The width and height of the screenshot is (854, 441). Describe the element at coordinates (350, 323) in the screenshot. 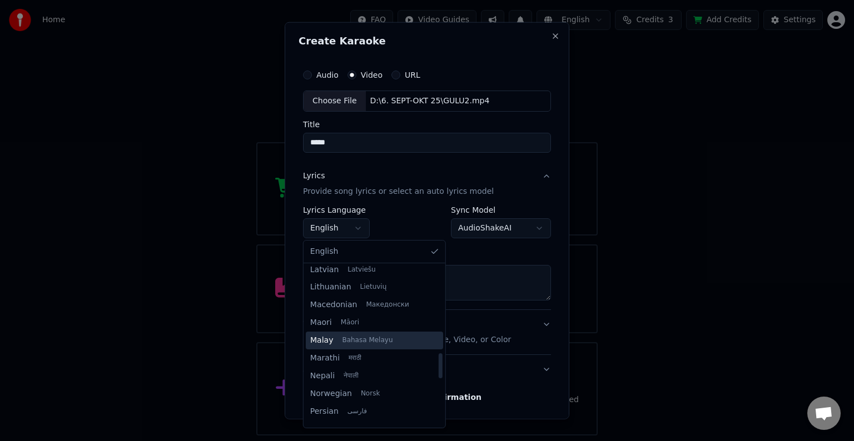

I see `span: Māori` at that location.